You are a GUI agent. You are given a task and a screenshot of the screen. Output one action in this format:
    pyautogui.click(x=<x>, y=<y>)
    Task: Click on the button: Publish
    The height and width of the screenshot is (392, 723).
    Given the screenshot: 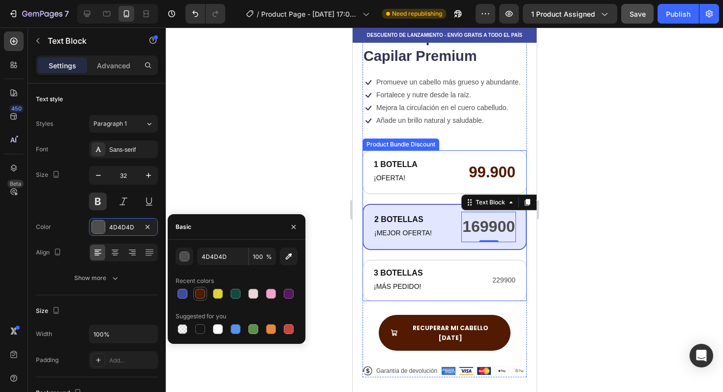 What is the action you would take?
    pyautogui.click(x=678, y=14)
    